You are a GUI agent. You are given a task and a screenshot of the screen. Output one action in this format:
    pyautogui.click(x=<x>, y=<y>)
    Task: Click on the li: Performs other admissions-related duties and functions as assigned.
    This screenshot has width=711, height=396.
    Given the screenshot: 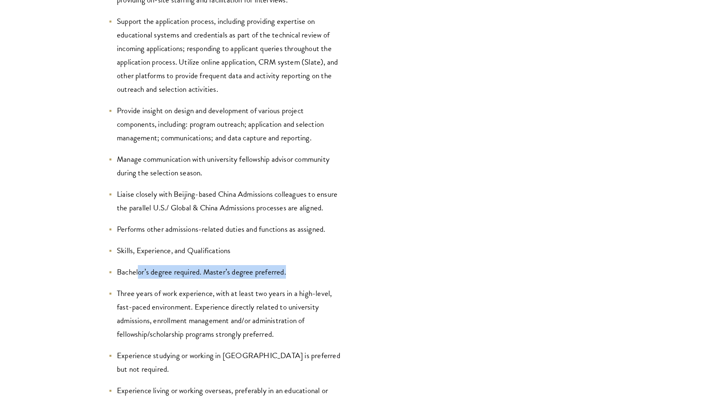 What is the action you would take?
    pyautogui.click(x=226, y=229)
    